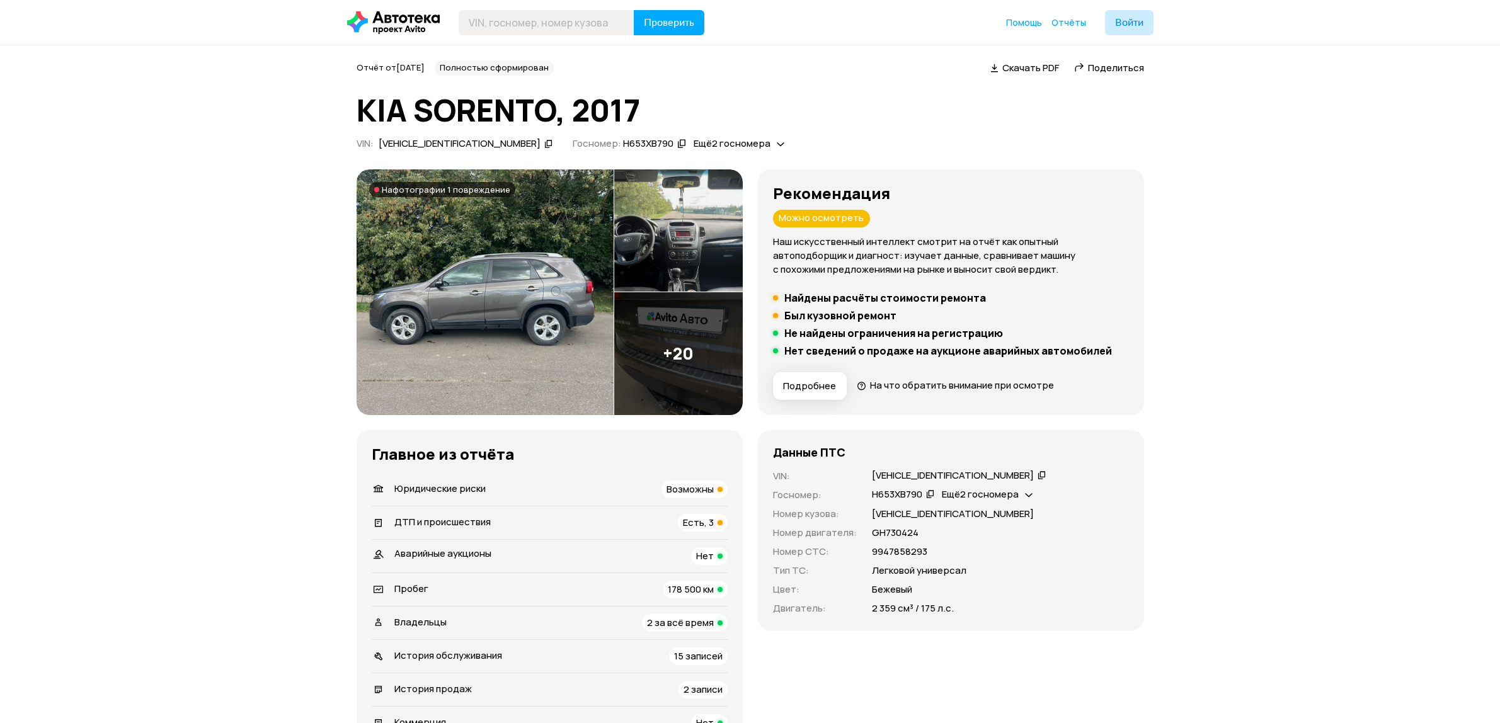  I want to click on span: Помощь, so click(1024, 22).